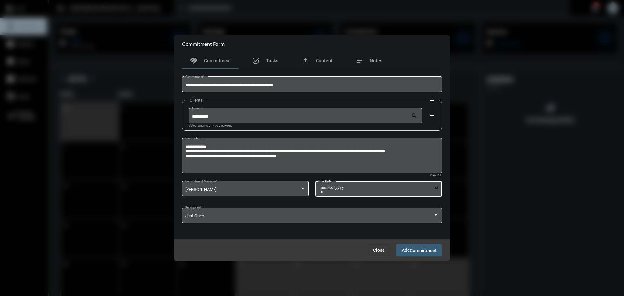  What do you see at coordinates (415, 116) in the screenshot?
I see `mat-icon: search` at bounding box center [415, 116].